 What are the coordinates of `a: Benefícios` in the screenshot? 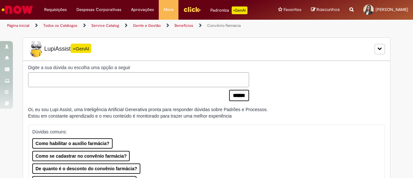 It's located at (184, 25).